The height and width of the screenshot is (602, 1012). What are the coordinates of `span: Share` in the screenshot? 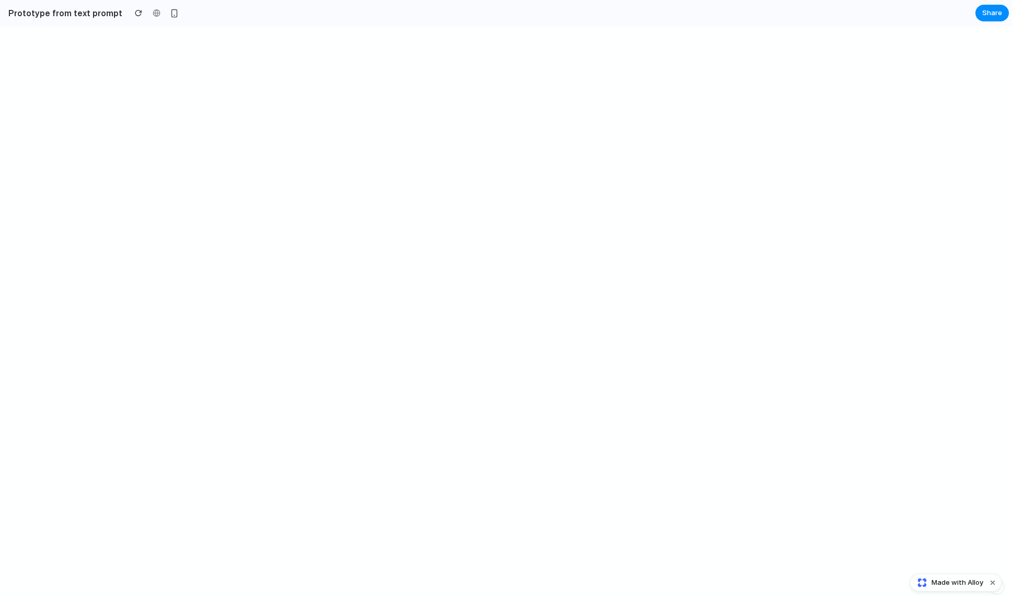 It's located at (992, 13).